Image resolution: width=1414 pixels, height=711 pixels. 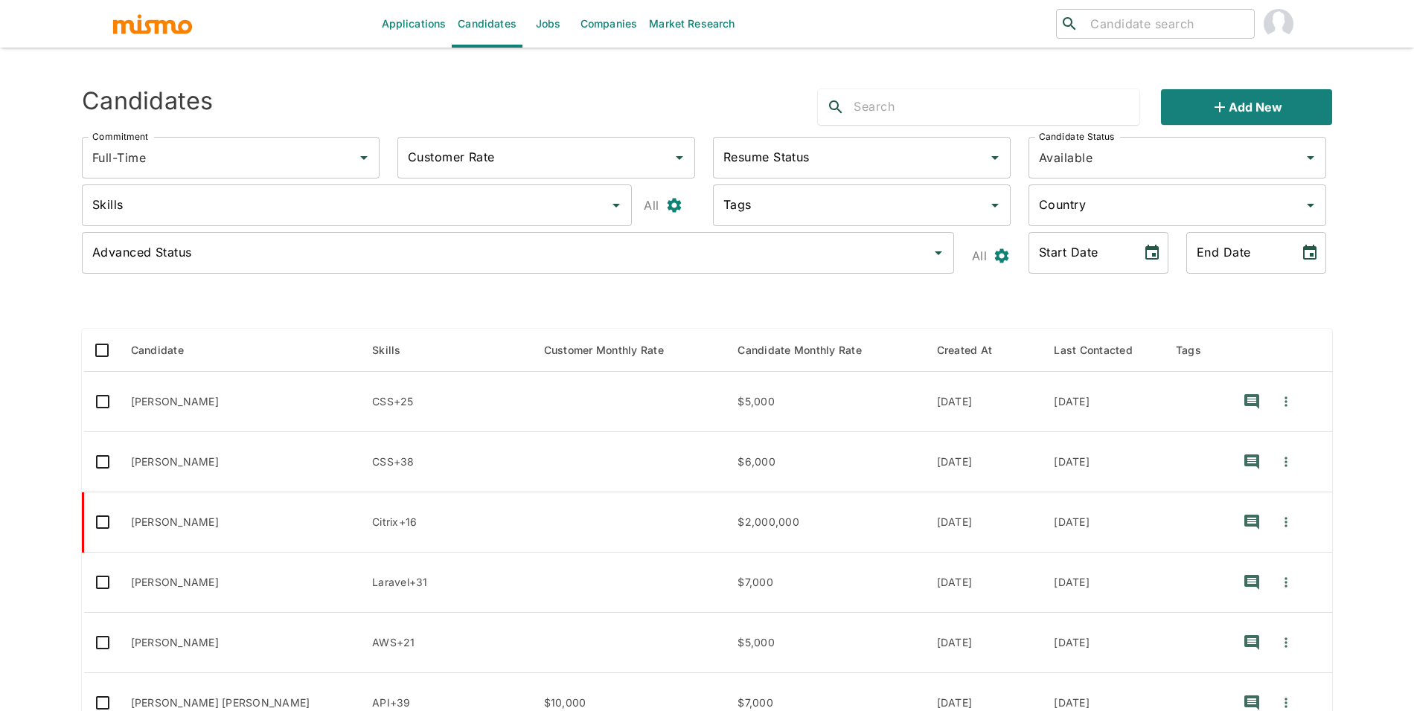 What do you see at coordinates (824, 462) in the screenshot?
I see `td: $6,000` at bounding box center [824, 462].